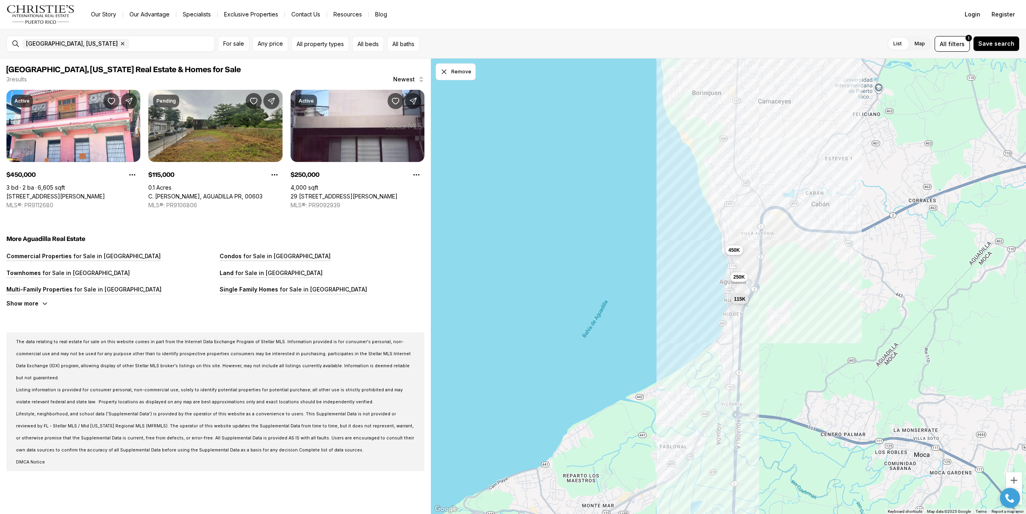 The image size is (1026, 514). What do you see at coordinates (40, 14) in the screenshot?
I see `img: logo` at bounding box center [40, 14].